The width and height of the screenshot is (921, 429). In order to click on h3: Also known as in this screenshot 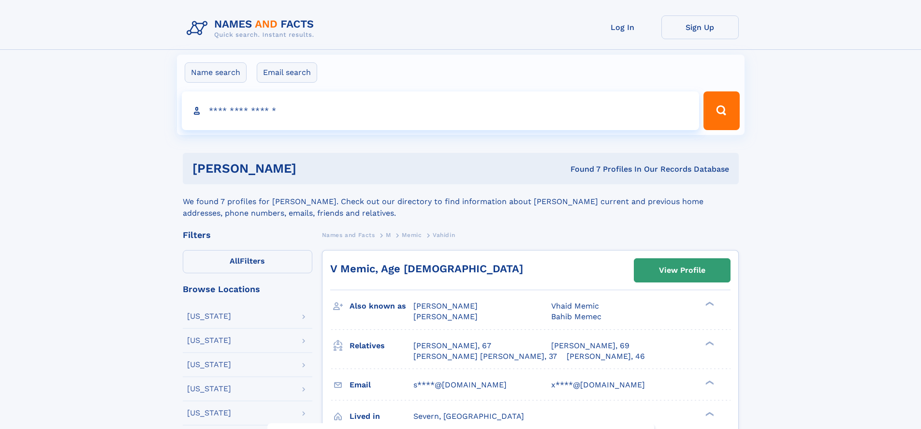, I will do `click(381, 306)`.